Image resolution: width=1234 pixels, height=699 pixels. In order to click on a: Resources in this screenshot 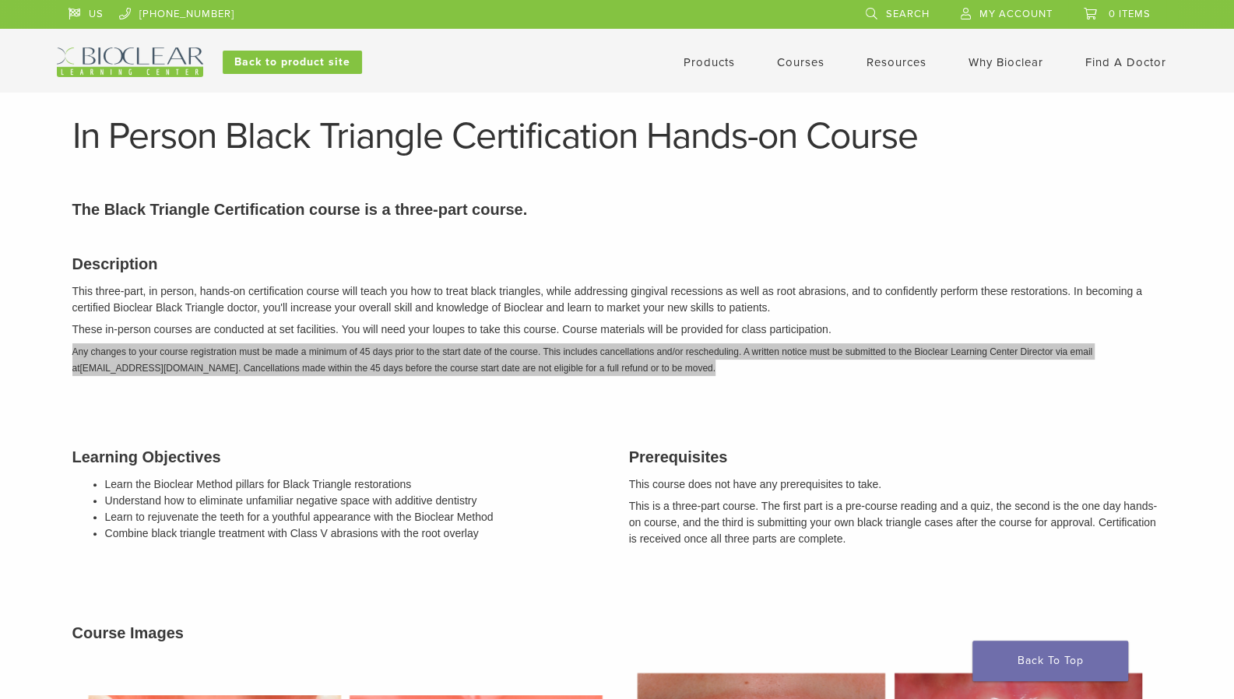, I will do `click(896, 62)`.